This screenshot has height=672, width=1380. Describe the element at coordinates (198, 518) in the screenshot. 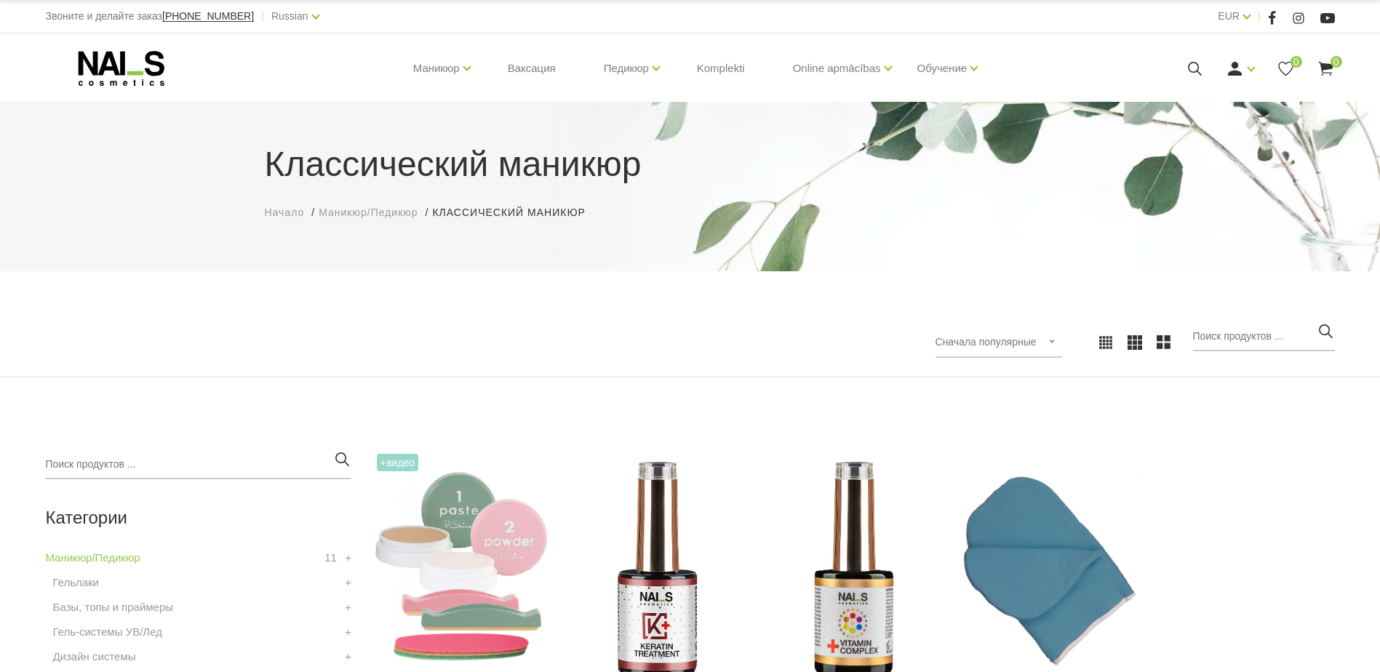

I see `h2: Категории` at that location.